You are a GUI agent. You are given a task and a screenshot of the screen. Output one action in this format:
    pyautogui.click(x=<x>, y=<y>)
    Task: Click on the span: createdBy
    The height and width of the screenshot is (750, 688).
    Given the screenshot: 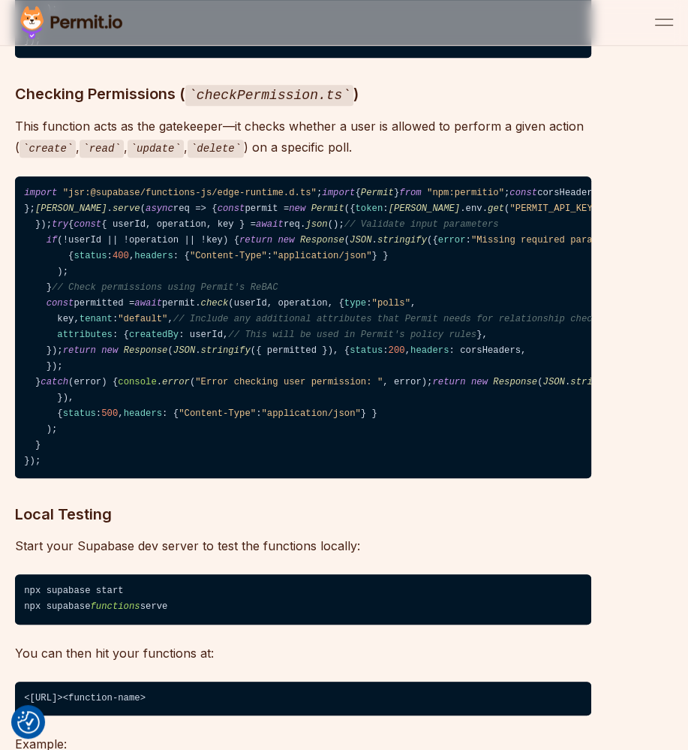 What is the action you would take?
    pyautogui.click(x=154, y=335)
    